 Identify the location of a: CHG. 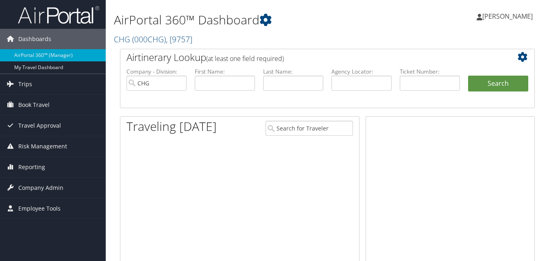
(153, 39).